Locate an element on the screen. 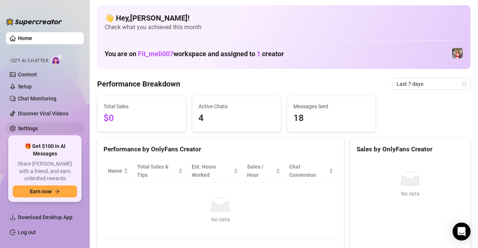 The width and height of the screenshot is (478, 248). button: Earn nowarrow-right is located at coordinates (45, 191).